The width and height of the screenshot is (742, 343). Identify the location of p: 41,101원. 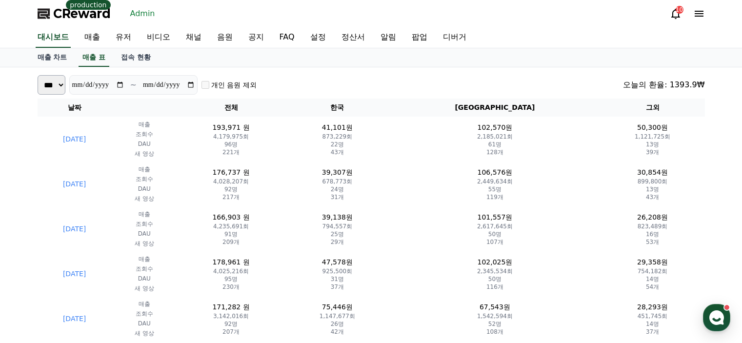
(337, 127).